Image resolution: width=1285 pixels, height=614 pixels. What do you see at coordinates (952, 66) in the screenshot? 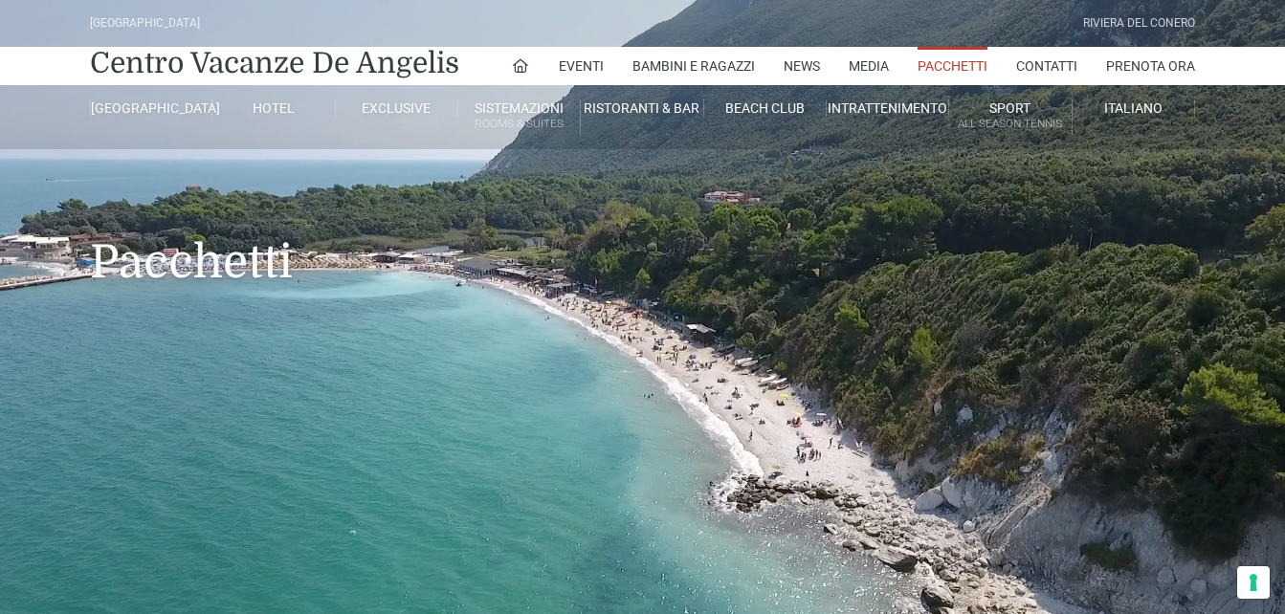
I see `a: Pacchetti` at bounding box center [952, 66].